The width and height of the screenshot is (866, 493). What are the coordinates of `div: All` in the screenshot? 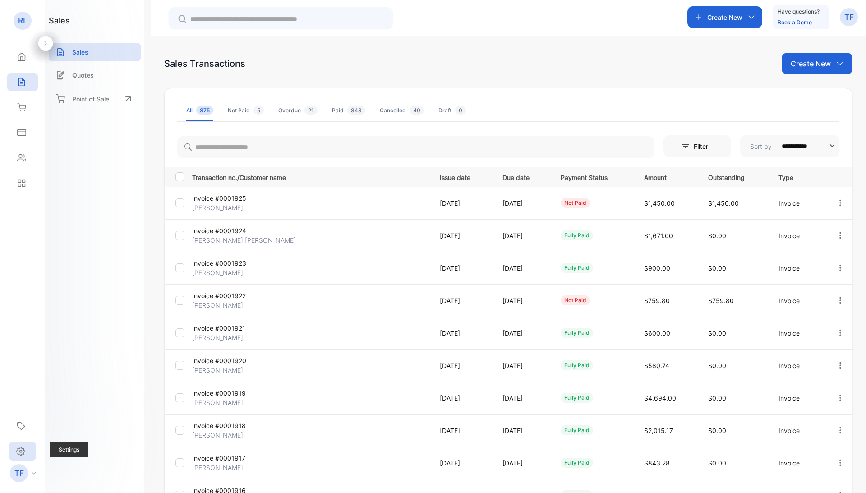 It's located at (200, 110).